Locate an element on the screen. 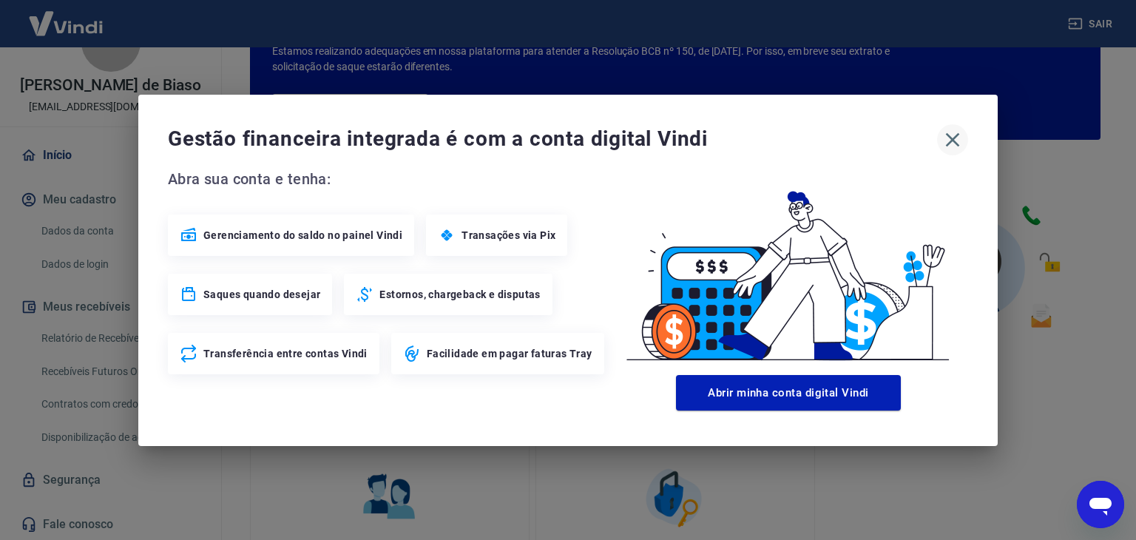 This screenshot has width=1136, height=540. span: Facilidade em pagar faturas Tray is located at coordinates (509, 353).